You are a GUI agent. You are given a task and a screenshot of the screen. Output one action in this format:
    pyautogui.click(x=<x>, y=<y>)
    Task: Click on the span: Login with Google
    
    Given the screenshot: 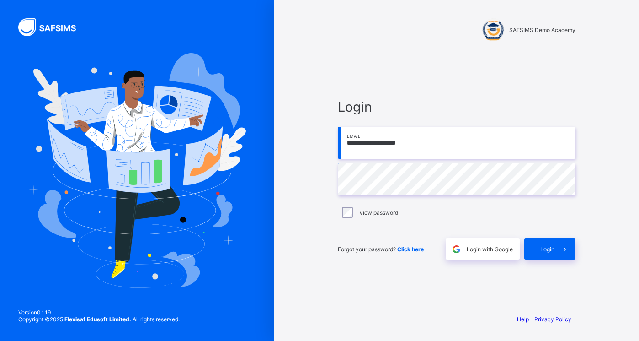 What is the action you would take?
    pyautogui.click(x=490, y=249)
    